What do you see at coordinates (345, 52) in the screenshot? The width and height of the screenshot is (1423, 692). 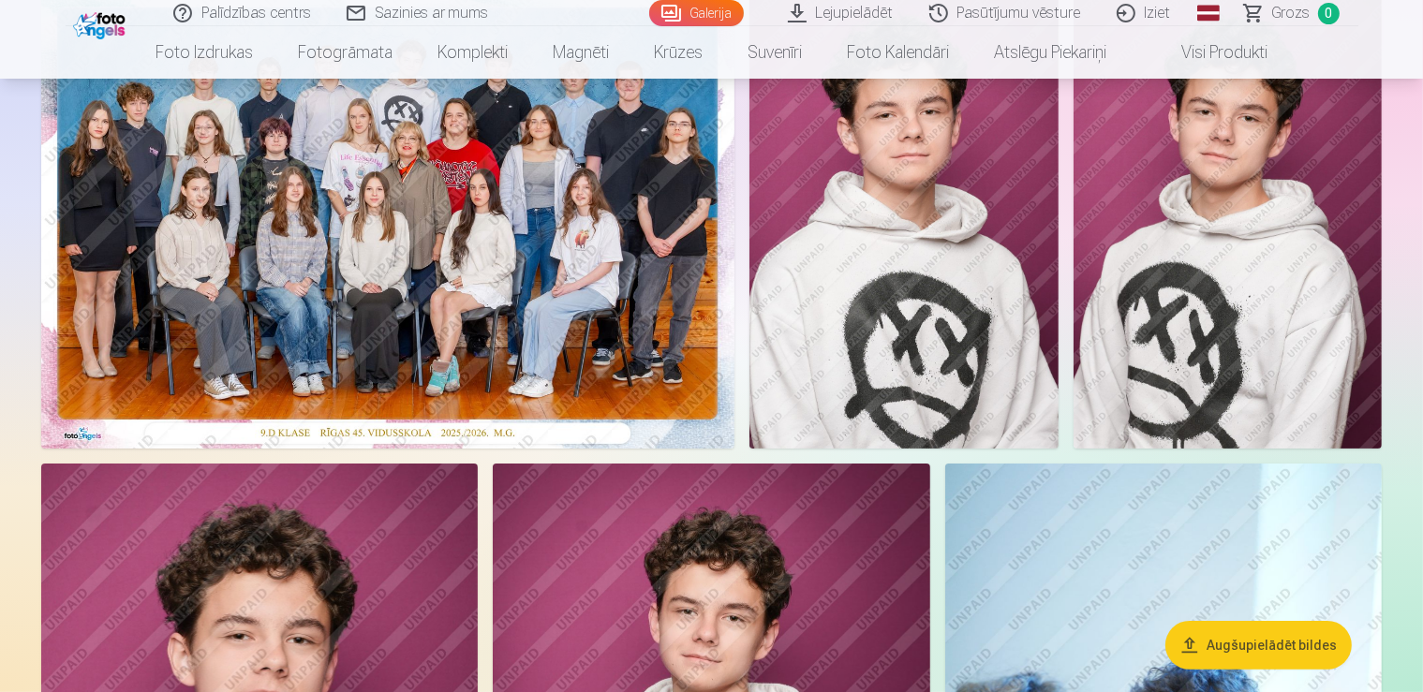 I see `a: Fotogrāmata` at bounding box center [345, 52].